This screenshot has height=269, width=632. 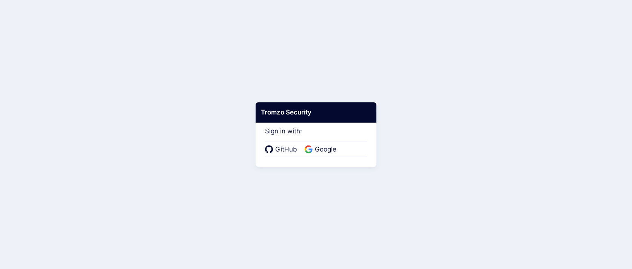 What do you see at coordinates (282, 150) in the screenshot?
I see `a: GitHub` at bounding box center [282, 150].